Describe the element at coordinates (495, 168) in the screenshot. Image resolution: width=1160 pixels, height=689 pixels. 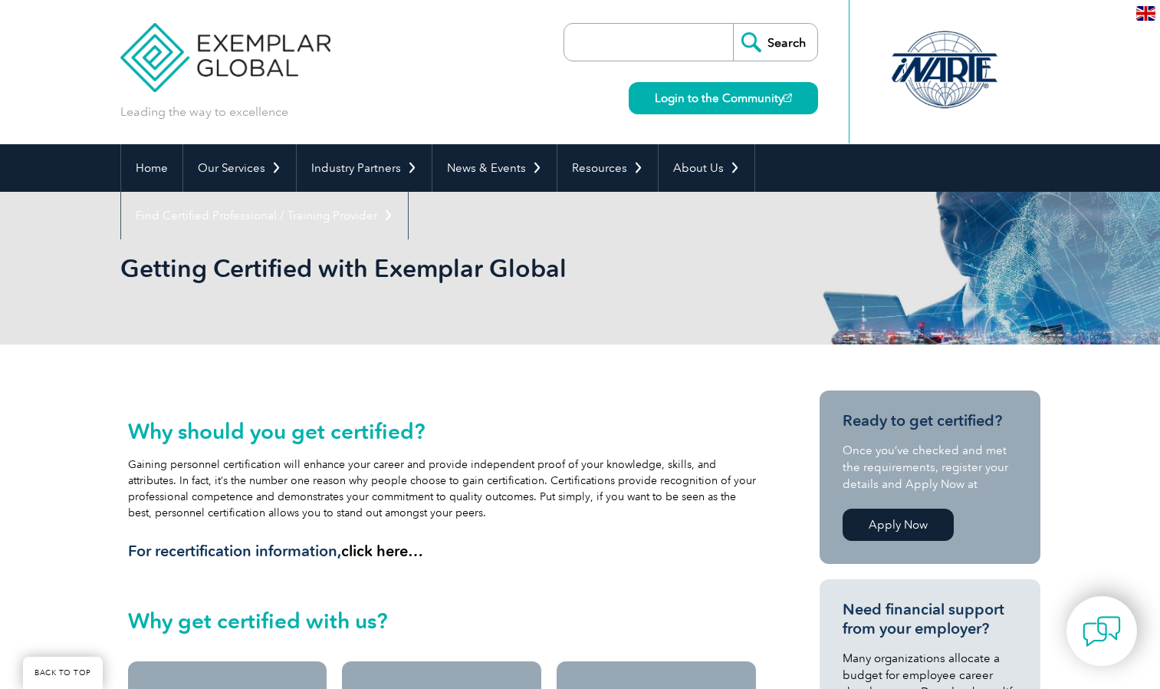
I see `a: News & Events` at that location.